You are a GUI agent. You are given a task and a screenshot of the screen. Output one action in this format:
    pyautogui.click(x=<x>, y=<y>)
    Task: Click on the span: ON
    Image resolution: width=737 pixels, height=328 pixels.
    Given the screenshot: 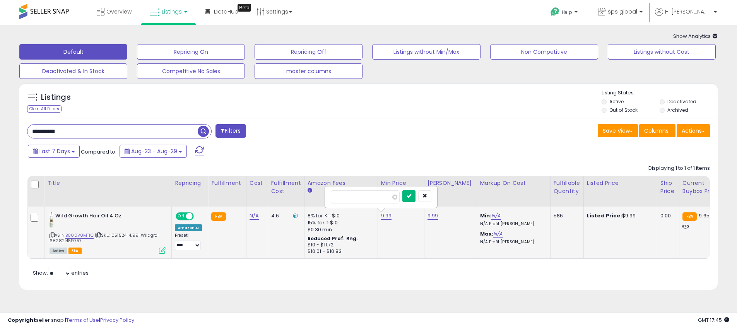 What is the action you would take?
    pyautogui.click(x=181, y=216)
    